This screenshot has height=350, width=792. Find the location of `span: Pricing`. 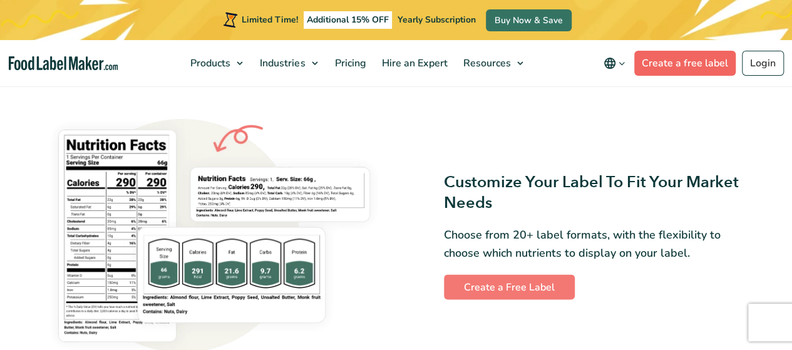

span: Pricing is located at coordinates (349, 63).